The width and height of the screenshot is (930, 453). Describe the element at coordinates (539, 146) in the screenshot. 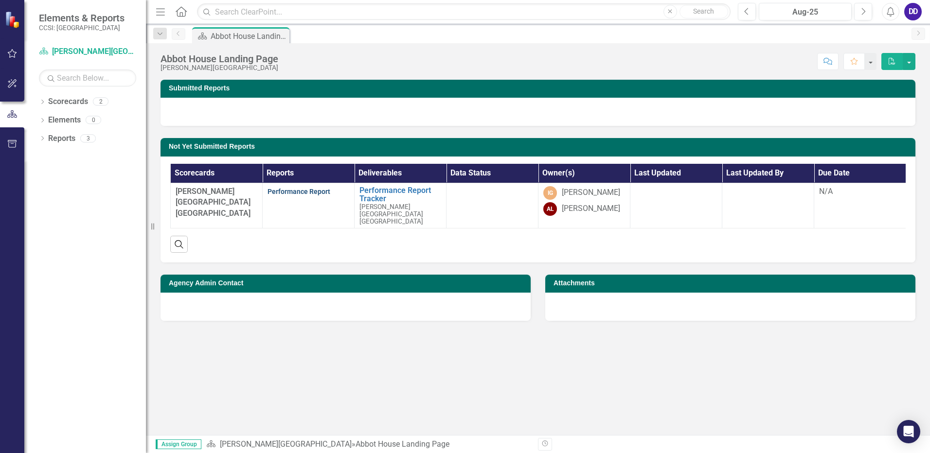

I see `h3: Not Yet Submitted Reports` at that location.